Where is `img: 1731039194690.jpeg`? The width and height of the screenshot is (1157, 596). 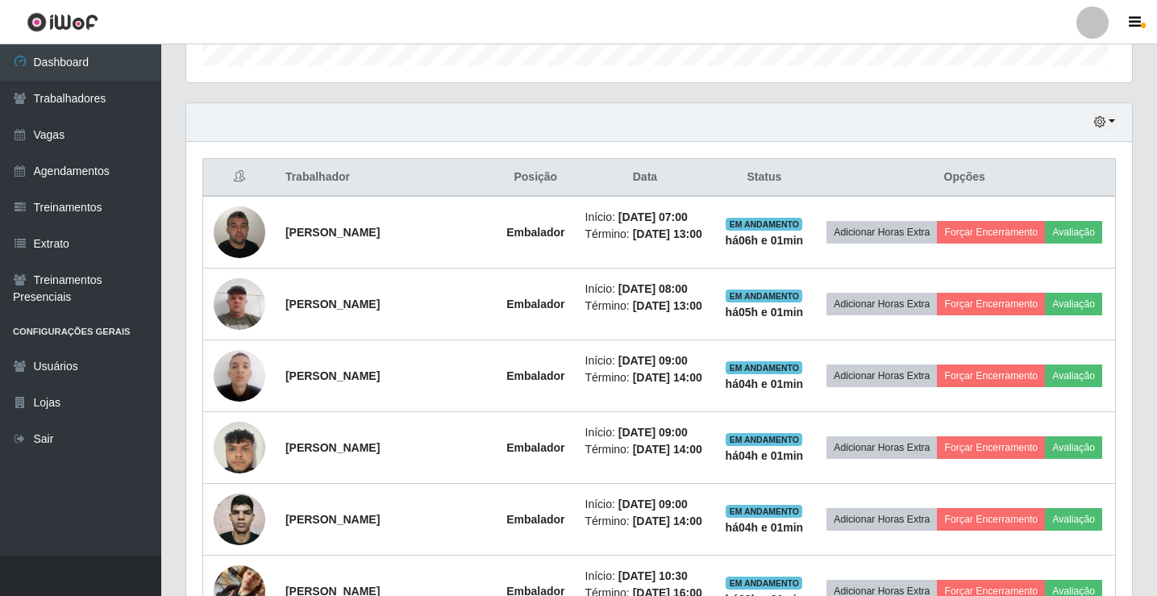 img: 1731039194690.jpeg is located at coordinates (240, 447).